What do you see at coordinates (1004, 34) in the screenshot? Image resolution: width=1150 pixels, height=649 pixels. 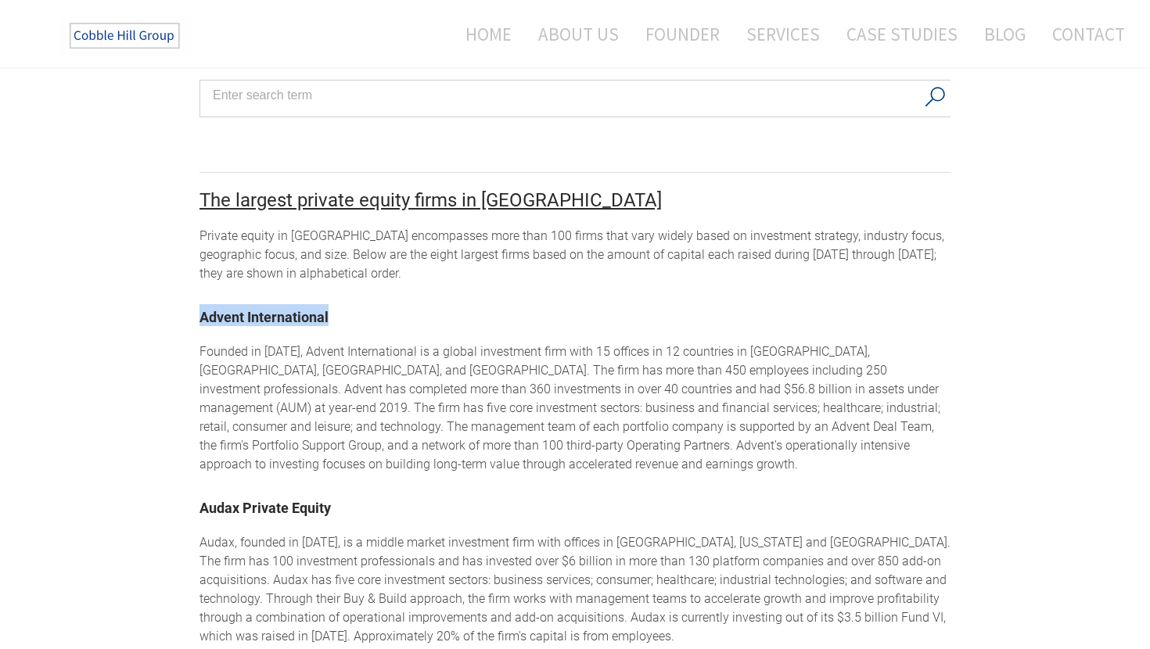 I see `a: Blog` at bounding box center [1004, 34].